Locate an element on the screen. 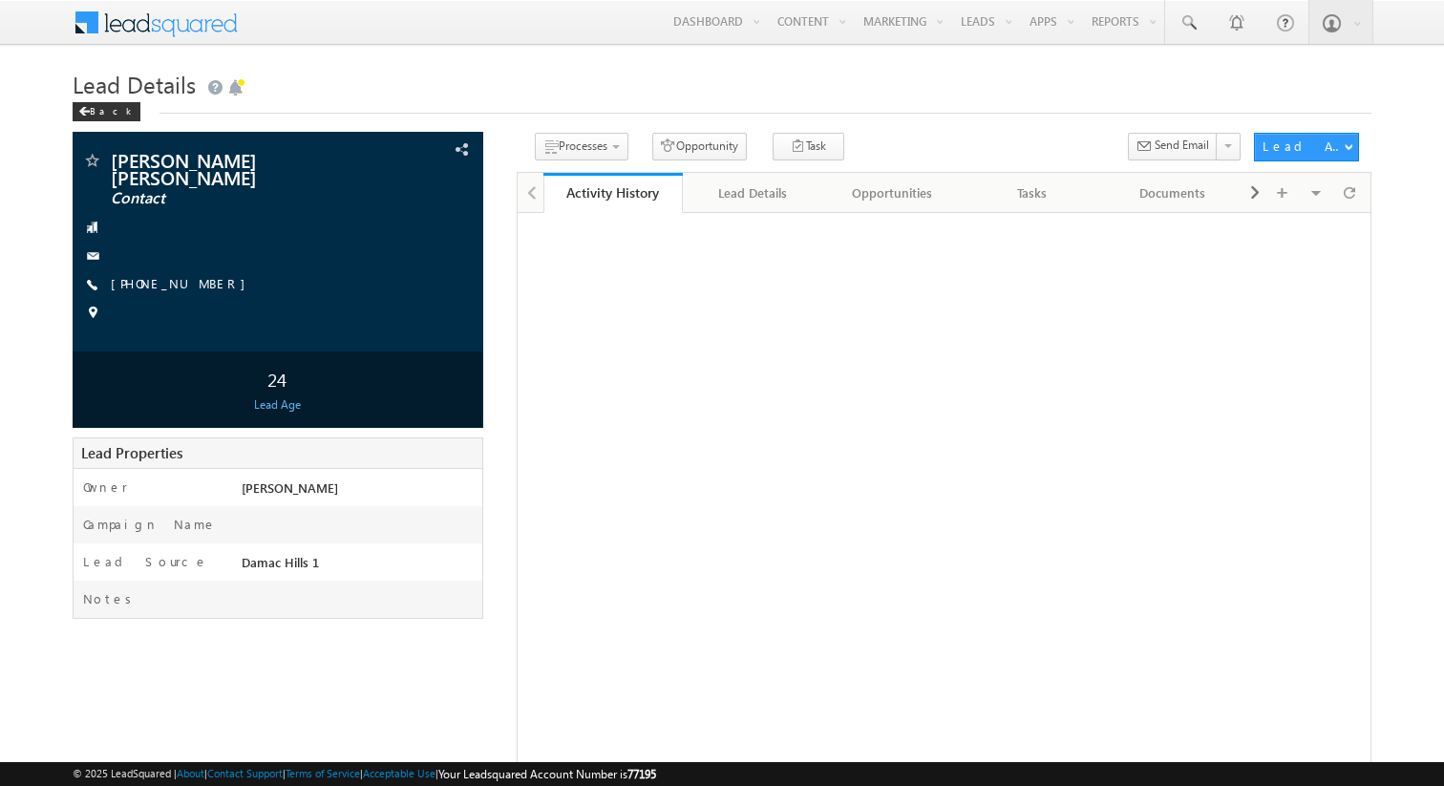 This screenshot has height=786, width=1444. div: Damac Hills 1 is located at coordinates (359, 566).